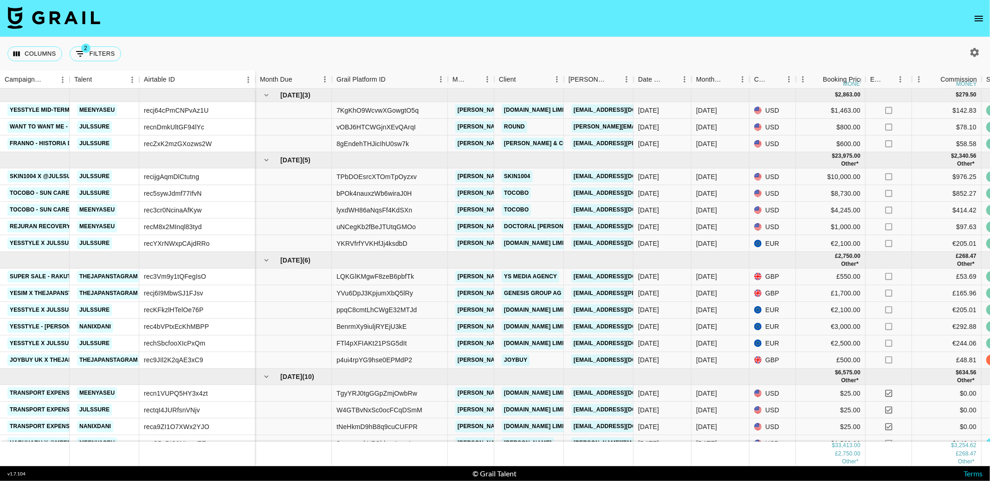 This screenshot has width=990, height=481. Describe the element at coordinates (107, 393) in the screenshot. I see `a: Transport Expenses - Event YesStyle October @meenyaseu` at that location.